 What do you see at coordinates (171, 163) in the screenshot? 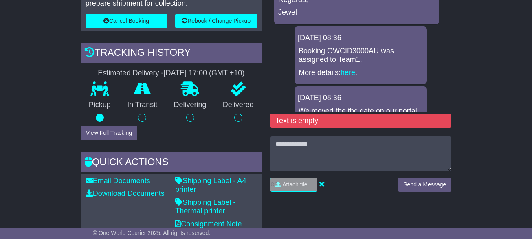
I see `div: Quick Actions` at bounding box center [171, 163].